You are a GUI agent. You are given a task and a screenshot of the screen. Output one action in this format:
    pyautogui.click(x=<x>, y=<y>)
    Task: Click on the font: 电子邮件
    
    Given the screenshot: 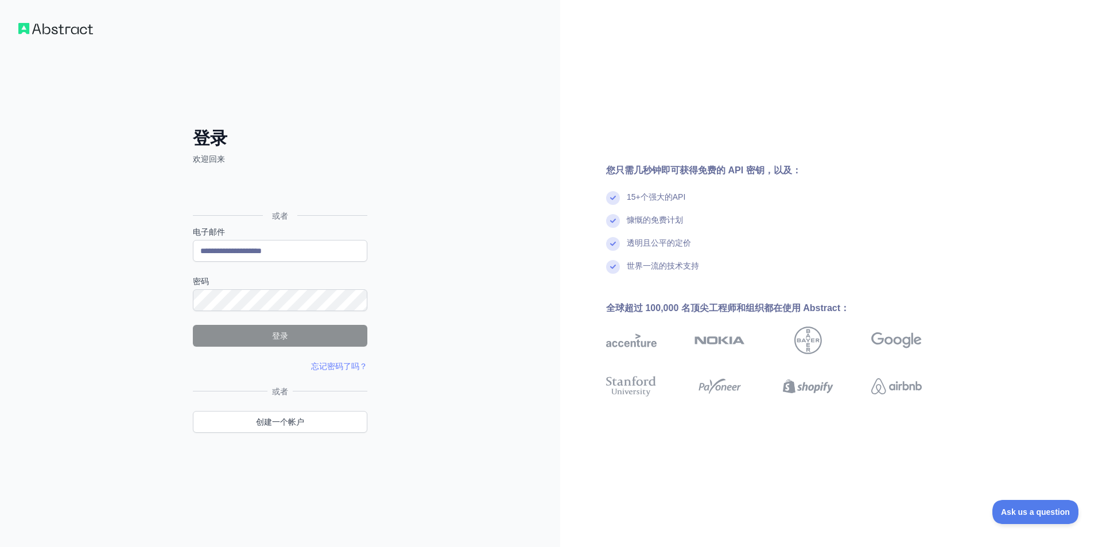 What is the action you would take?
    pyautogui.click(x=209, y=232)
    